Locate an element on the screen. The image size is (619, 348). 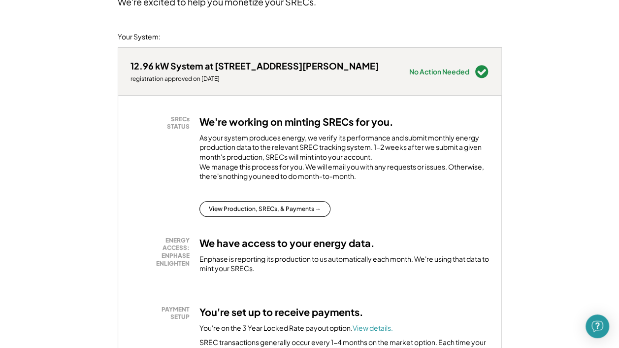
div: Enphase is reporting its production to us automatically each month. We're using that data to mint... is located at coordinates (344, 264).